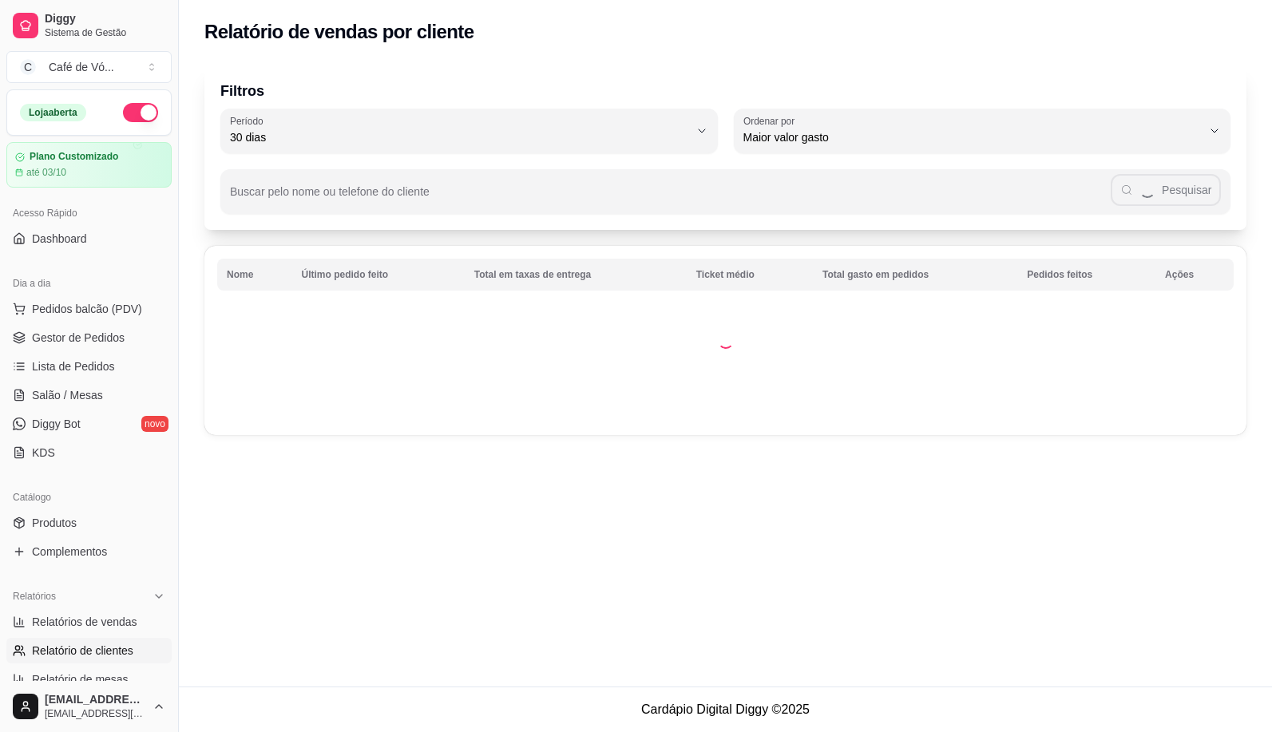  I want to click on a: Diggy Botnovo, so click(89, 424).